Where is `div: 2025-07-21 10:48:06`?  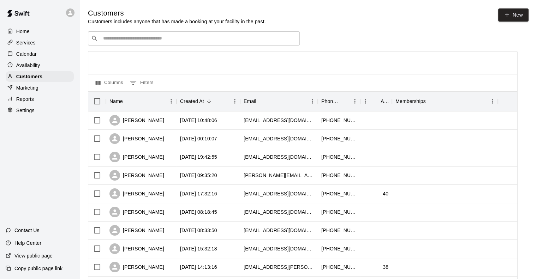 div: 2025-07-21 10:48:06 is located at coordinates (198, 120).